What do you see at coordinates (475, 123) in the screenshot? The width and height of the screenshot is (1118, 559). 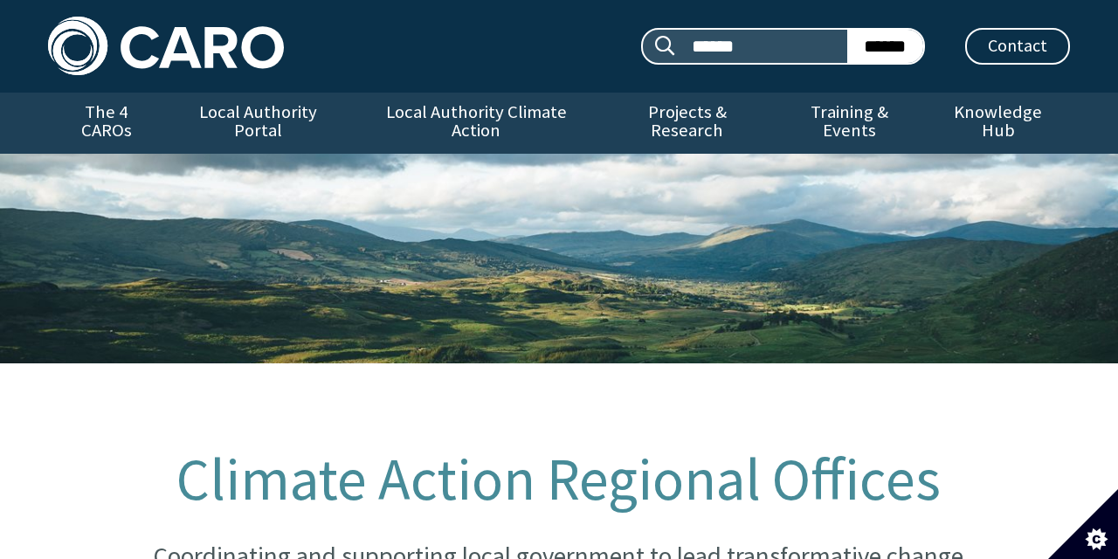 I see `a: Local Authority Climate Action` at bounding box center [475, 123].